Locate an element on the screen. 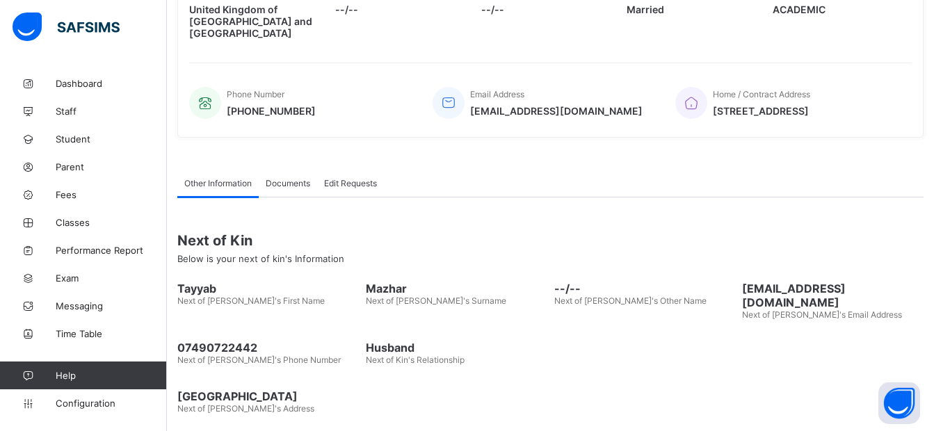 The width and height of the screenshot is (934, 431). span: Next of Kin's Relationship is located at coordinates (415, 360).